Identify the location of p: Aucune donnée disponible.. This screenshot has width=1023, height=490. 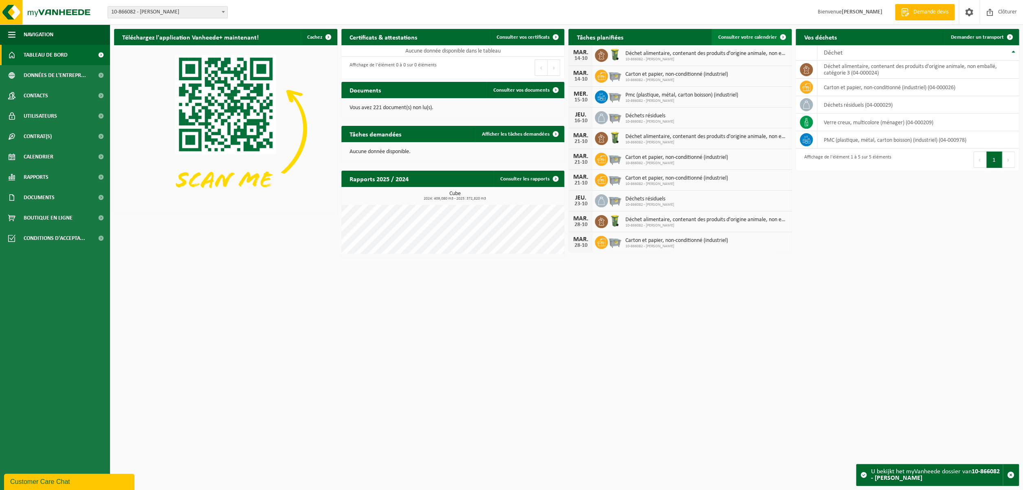
(453, 152).